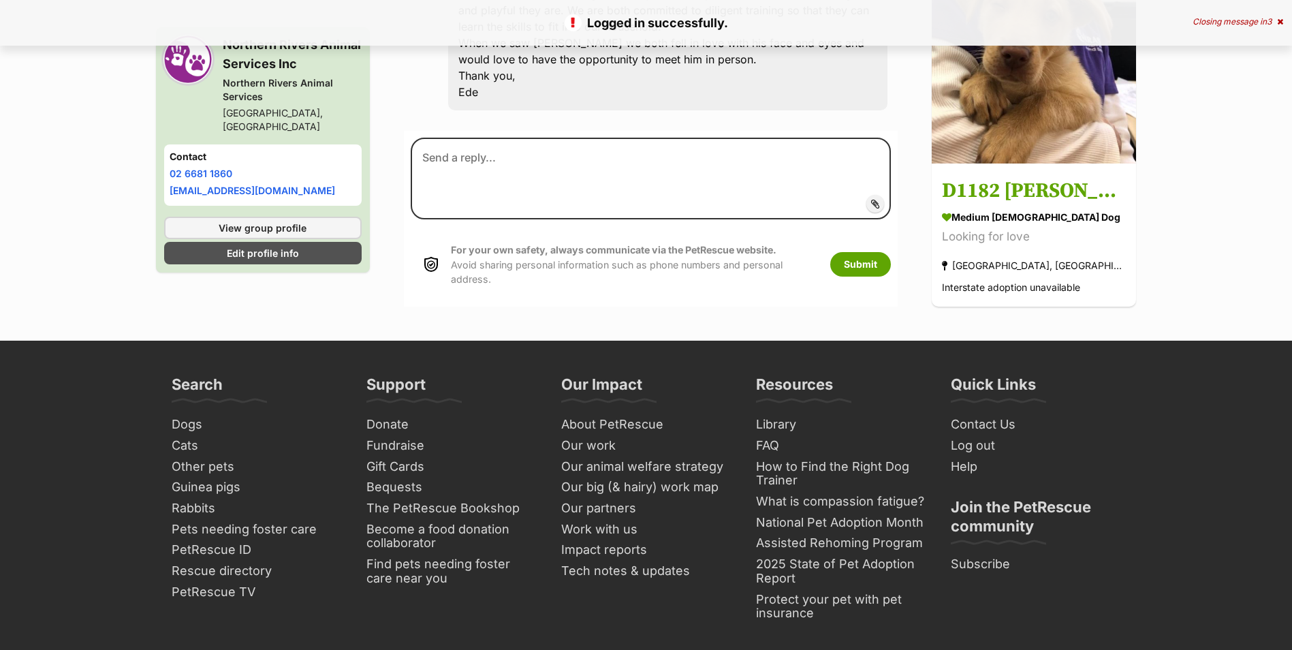 This screenshot has width=1292, height=650. Describe the element at coordinates (262, 227) in the screenshot. I see `span: View group profile` at that location.